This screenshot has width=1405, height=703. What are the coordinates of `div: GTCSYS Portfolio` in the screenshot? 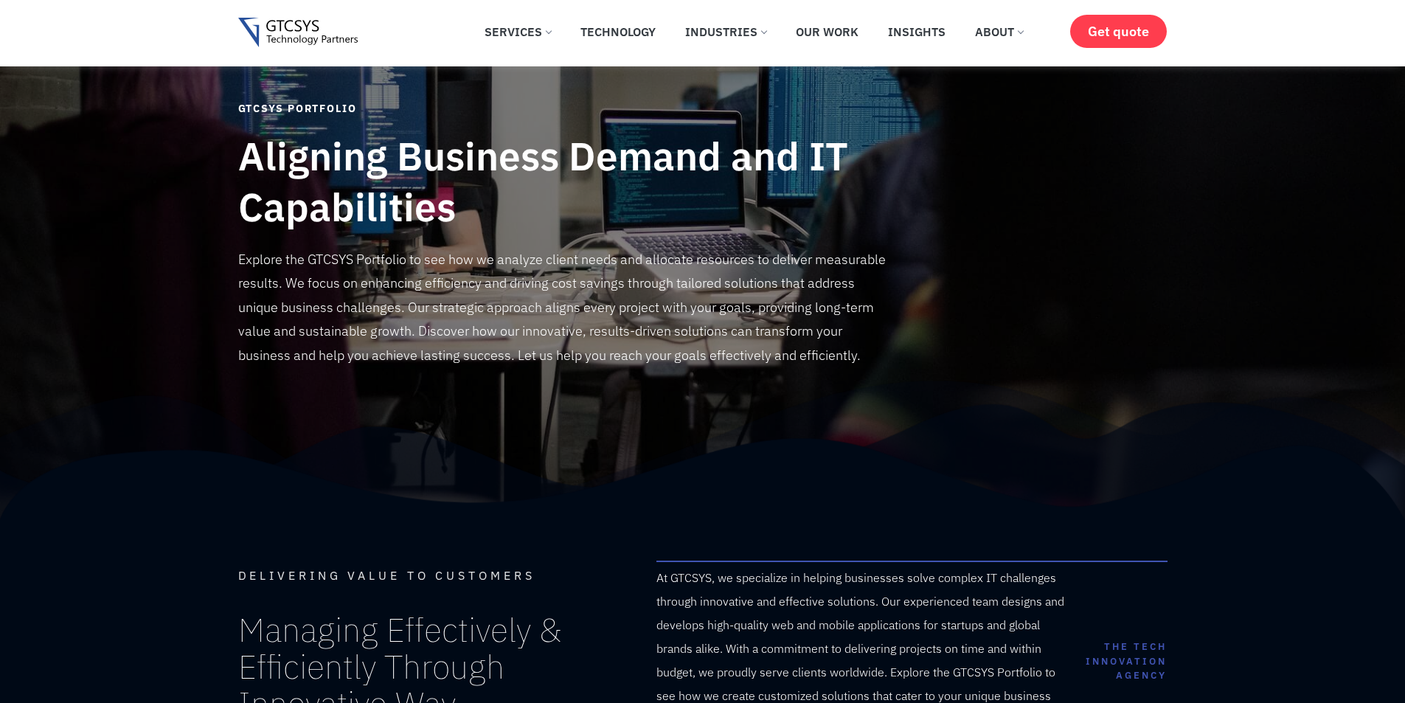 It's located at (564, 108).